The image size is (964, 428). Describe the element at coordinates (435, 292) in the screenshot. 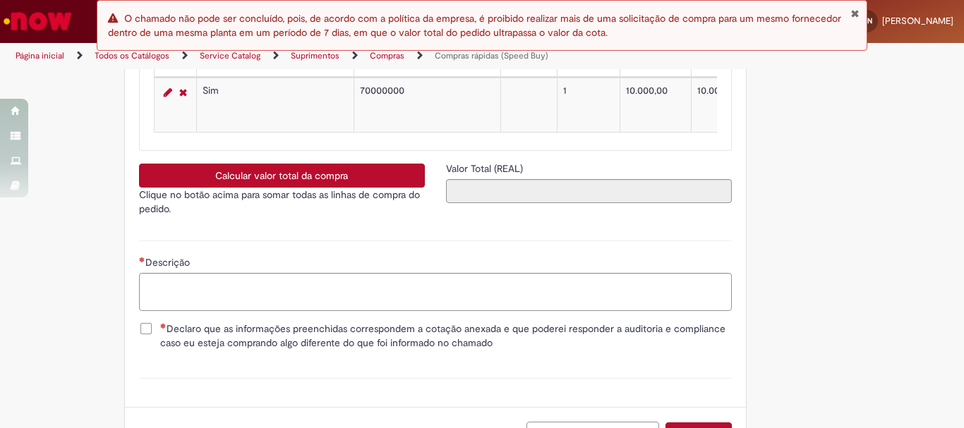

I see `textarea: Descrição` at that location.